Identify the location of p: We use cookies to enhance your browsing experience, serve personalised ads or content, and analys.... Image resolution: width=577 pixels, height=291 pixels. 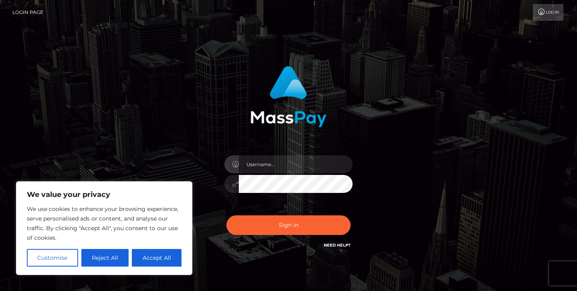
(104, 224).